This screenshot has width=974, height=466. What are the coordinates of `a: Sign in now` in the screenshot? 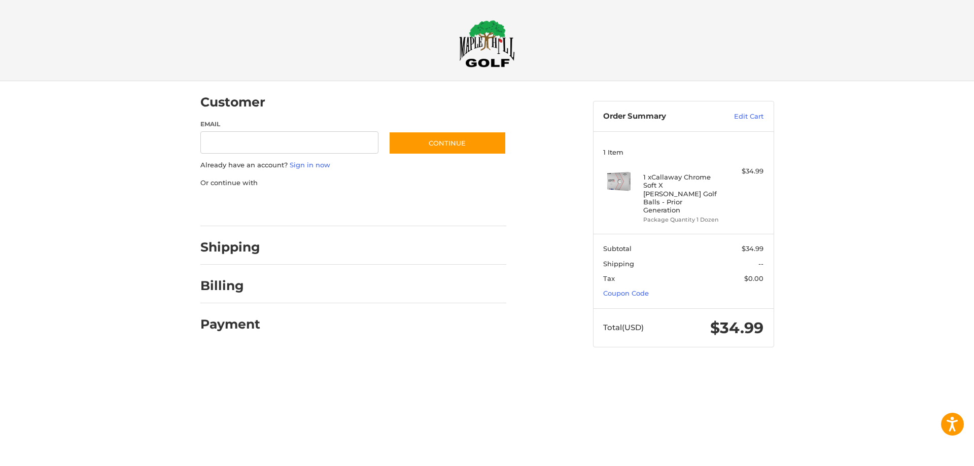 It's located at (310, 165).